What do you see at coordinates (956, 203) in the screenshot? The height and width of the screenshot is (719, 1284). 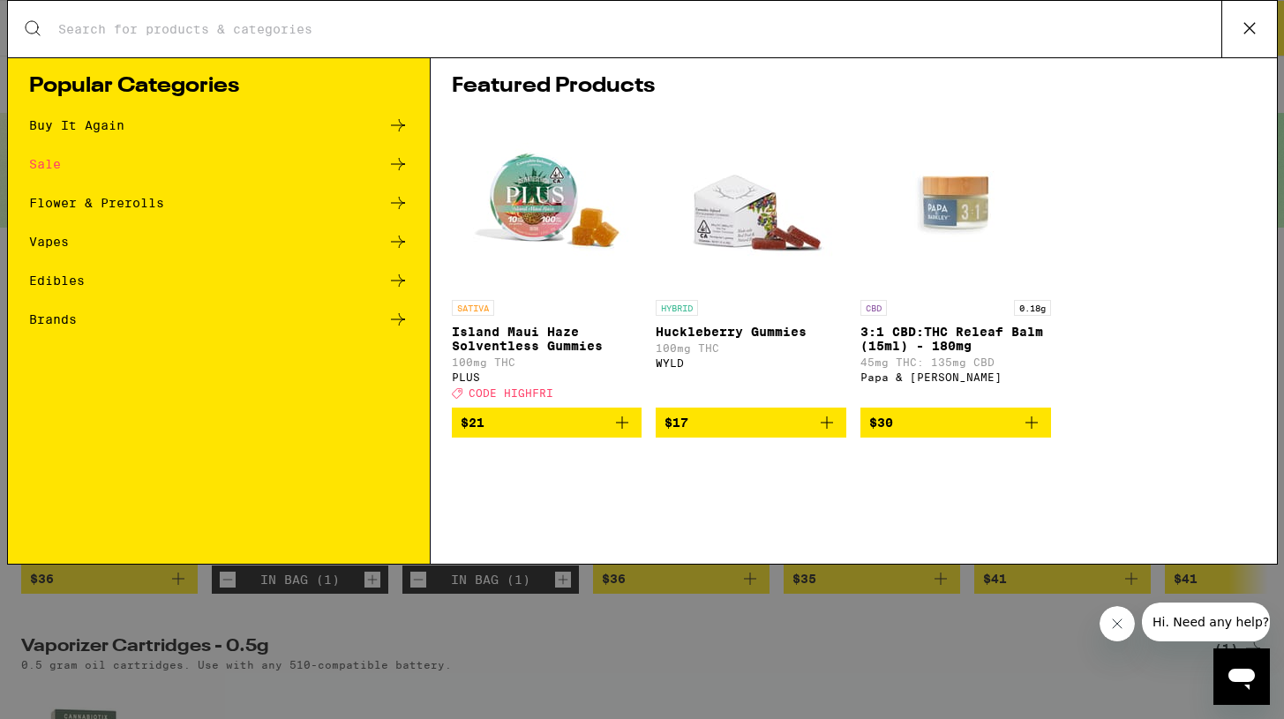 I see `img: Papa & Barkley - 3:1 CBD:THC Releaf Balm (15ml) - 180mg` at bounding box center [956, 203].